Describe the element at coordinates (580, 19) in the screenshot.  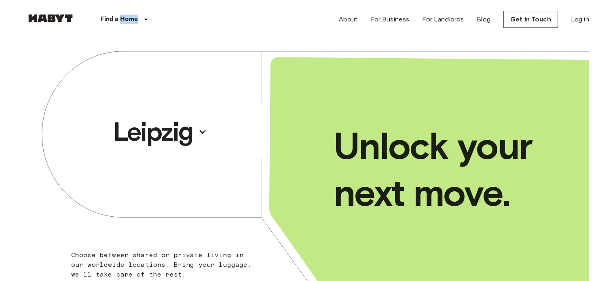
I see `a: Log in` at that location.